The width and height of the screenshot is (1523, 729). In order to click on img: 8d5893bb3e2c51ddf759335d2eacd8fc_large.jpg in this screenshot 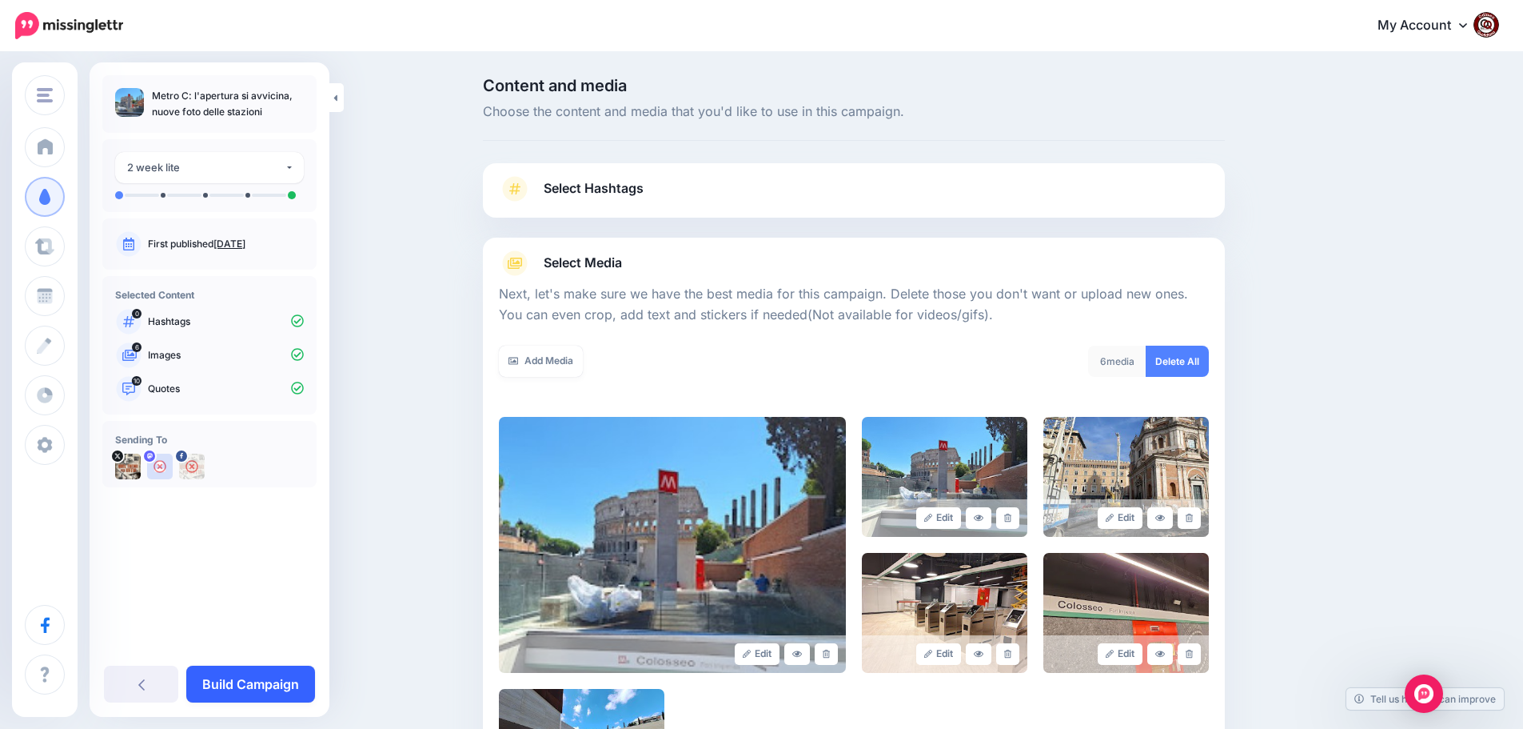, I will do `click(1126, 477)`.